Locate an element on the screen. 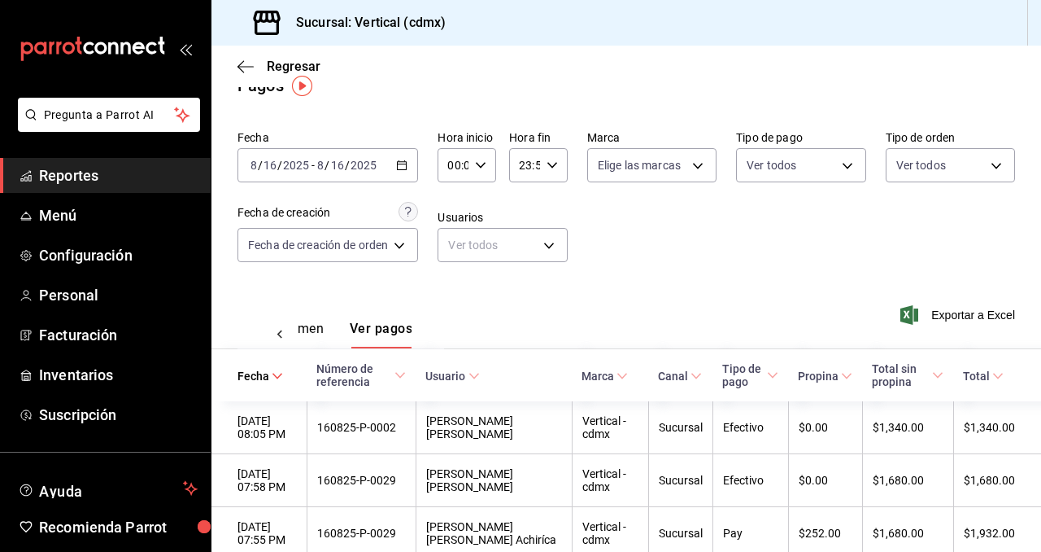 This screenshot has width=1041, height=552. button: Exportar a Excel is located at coordinates (959, 315).